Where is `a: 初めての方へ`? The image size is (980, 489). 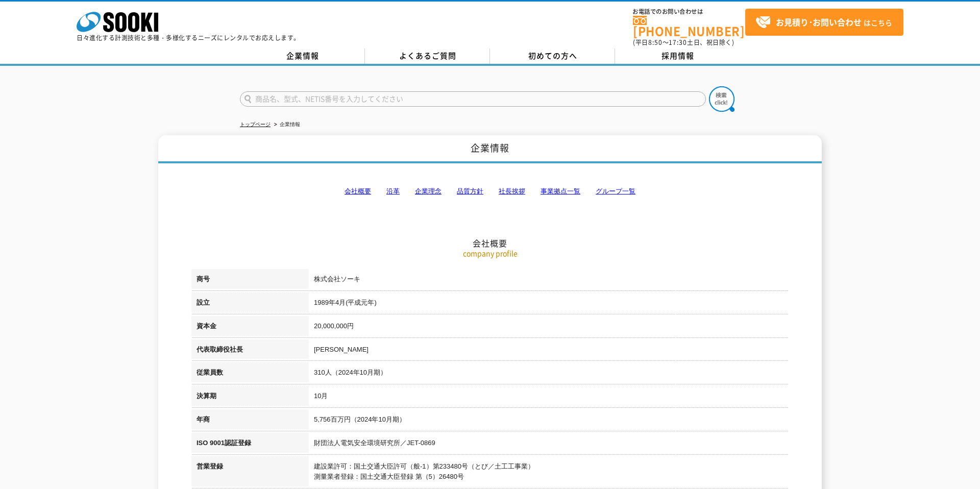
a: 初めての方へ is located at coordinates (552, 56).